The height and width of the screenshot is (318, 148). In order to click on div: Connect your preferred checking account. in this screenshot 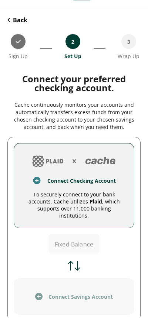, I will do `click(74, 83)`.